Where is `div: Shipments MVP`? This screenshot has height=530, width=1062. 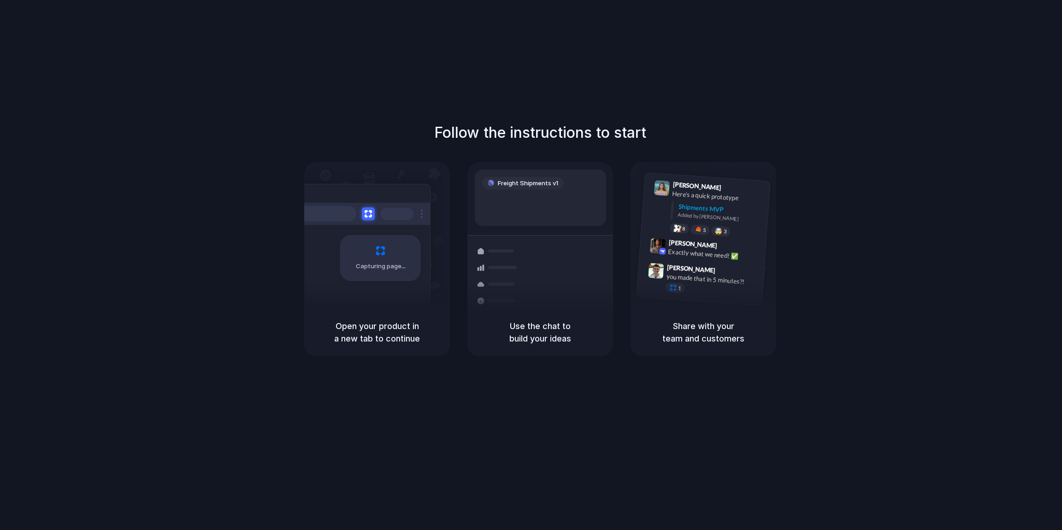 div: Shipments MVP is located at coordinates (721, 209).